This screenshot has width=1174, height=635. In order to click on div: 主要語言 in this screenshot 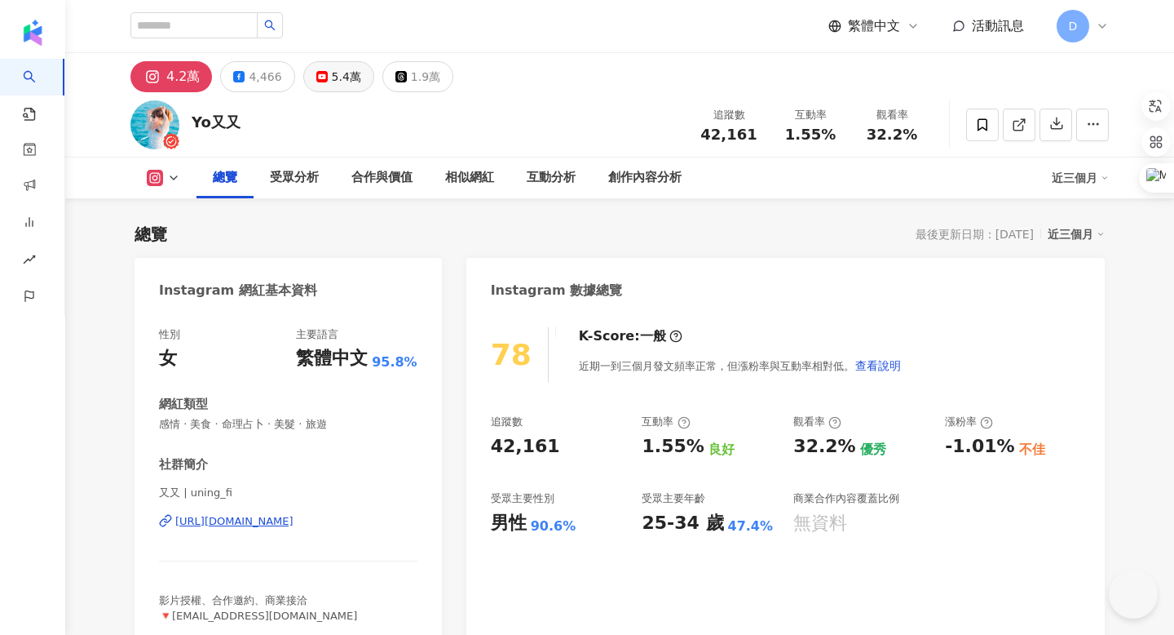, I will do `click(317, 334)`.